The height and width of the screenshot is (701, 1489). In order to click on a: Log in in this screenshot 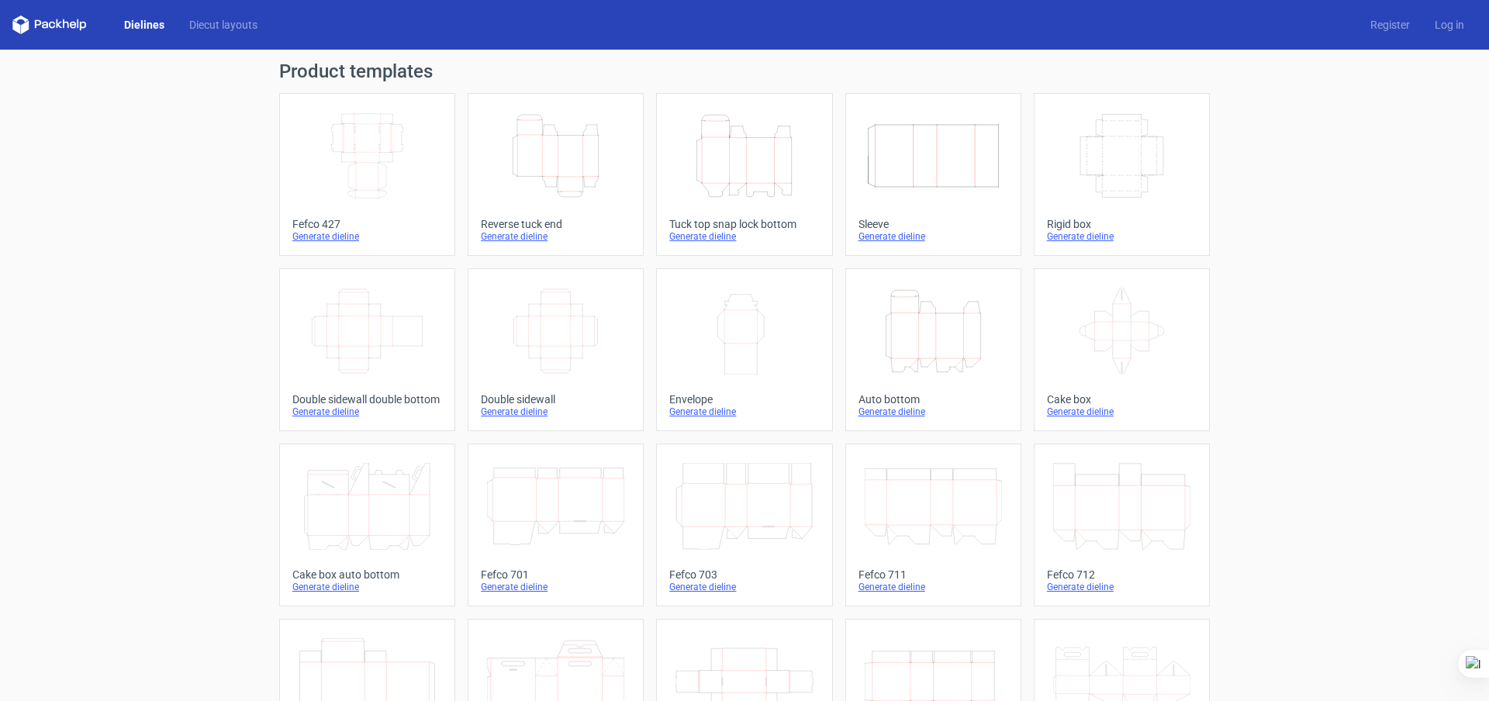, I will do `click(1449, 25)`.